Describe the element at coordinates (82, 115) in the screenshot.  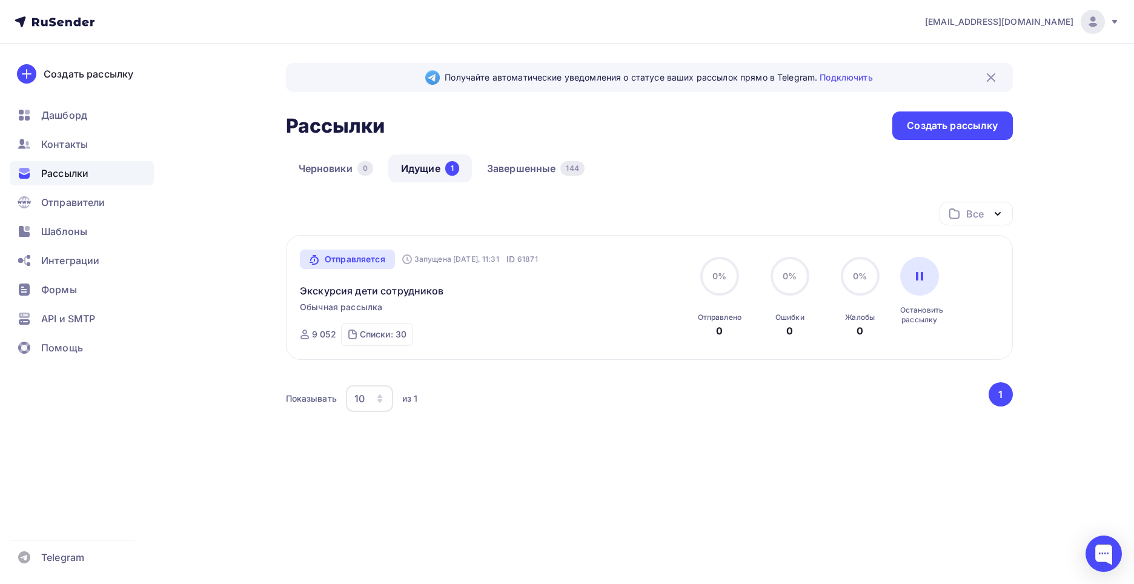
I see `a: Дашборд` at that location.